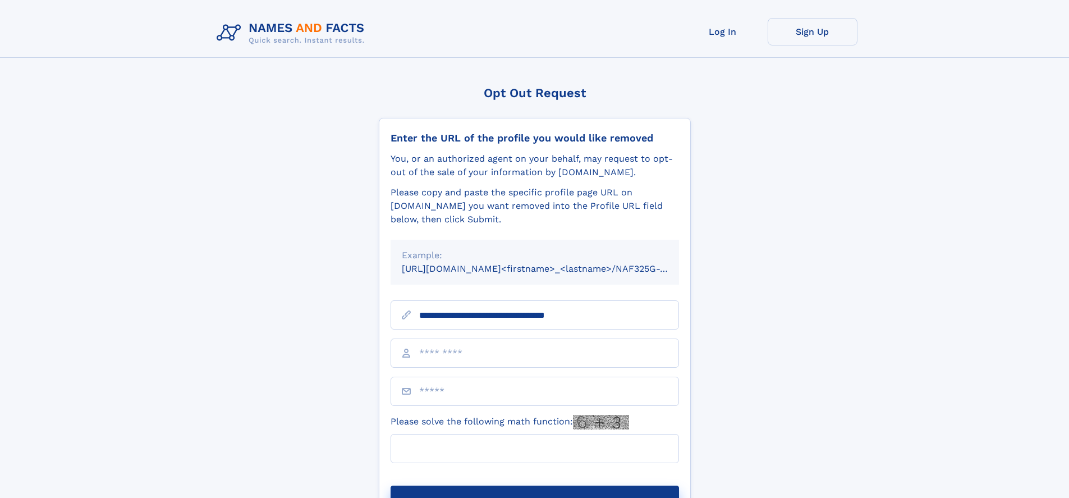 The width and height of the screenshot is (1069, 498). I want to click on label: Please solve the following math function:, so click(509, 422).